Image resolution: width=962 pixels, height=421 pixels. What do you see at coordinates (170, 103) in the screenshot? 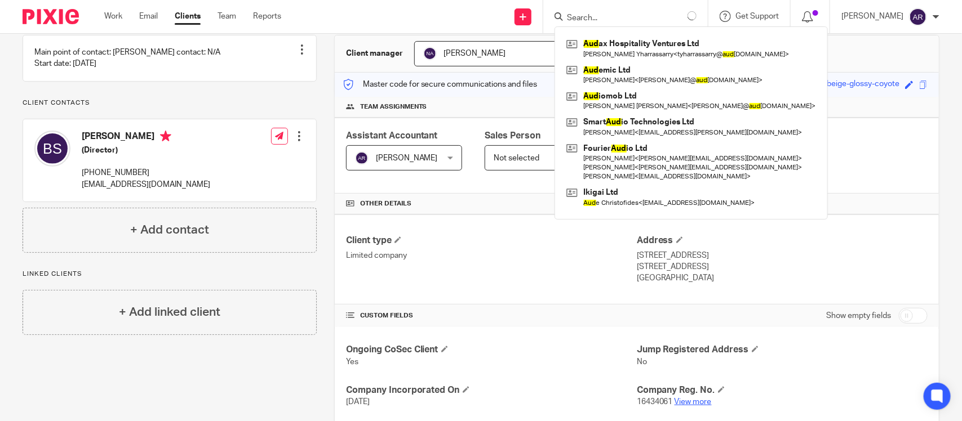
I see `p: Client contacts` at bounding box center [170, 103].